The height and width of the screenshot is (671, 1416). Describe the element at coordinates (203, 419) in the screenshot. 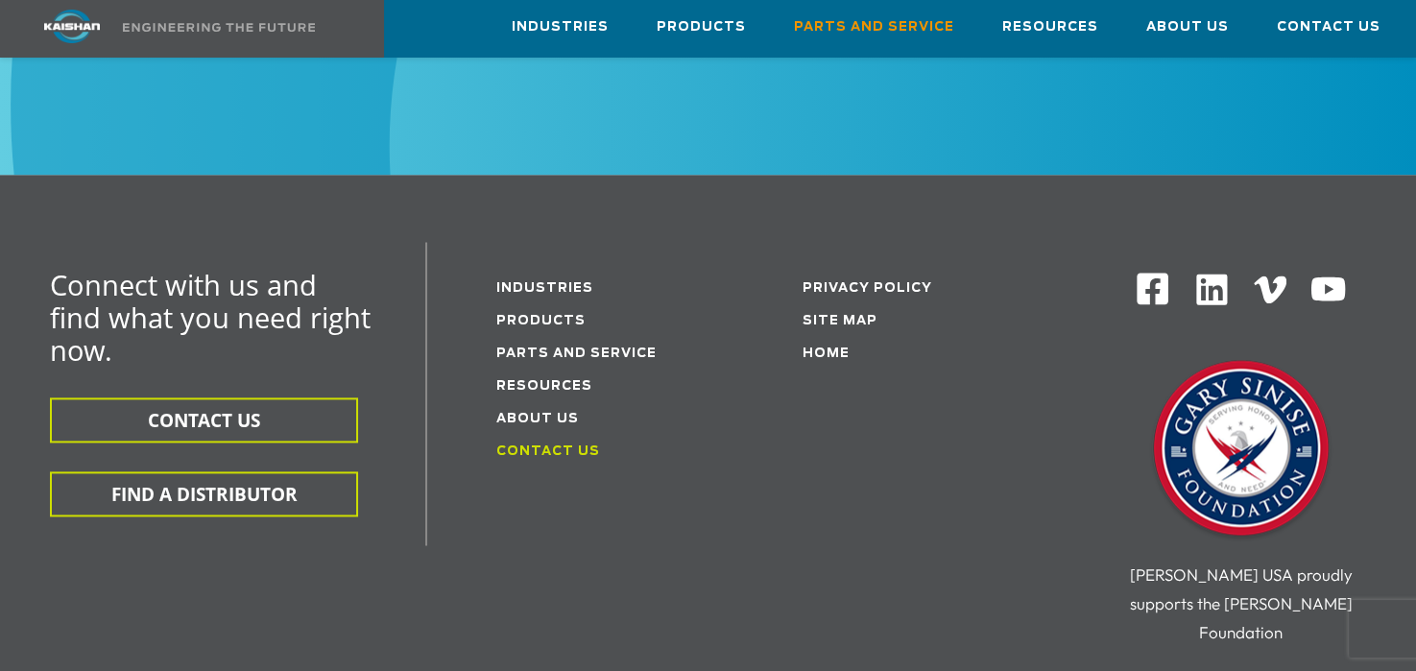

I see `button: CONTACT US` at that location.